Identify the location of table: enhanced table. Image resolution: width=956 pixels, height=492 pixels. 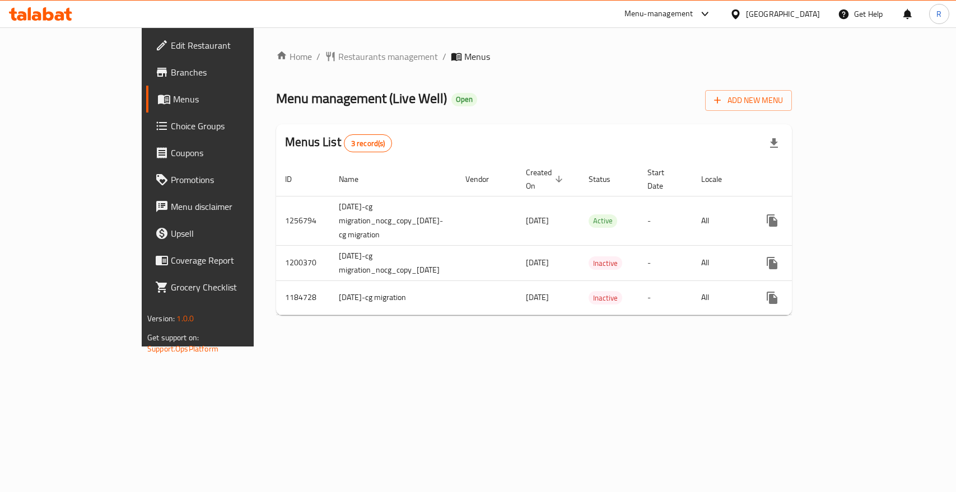
(575, 238).